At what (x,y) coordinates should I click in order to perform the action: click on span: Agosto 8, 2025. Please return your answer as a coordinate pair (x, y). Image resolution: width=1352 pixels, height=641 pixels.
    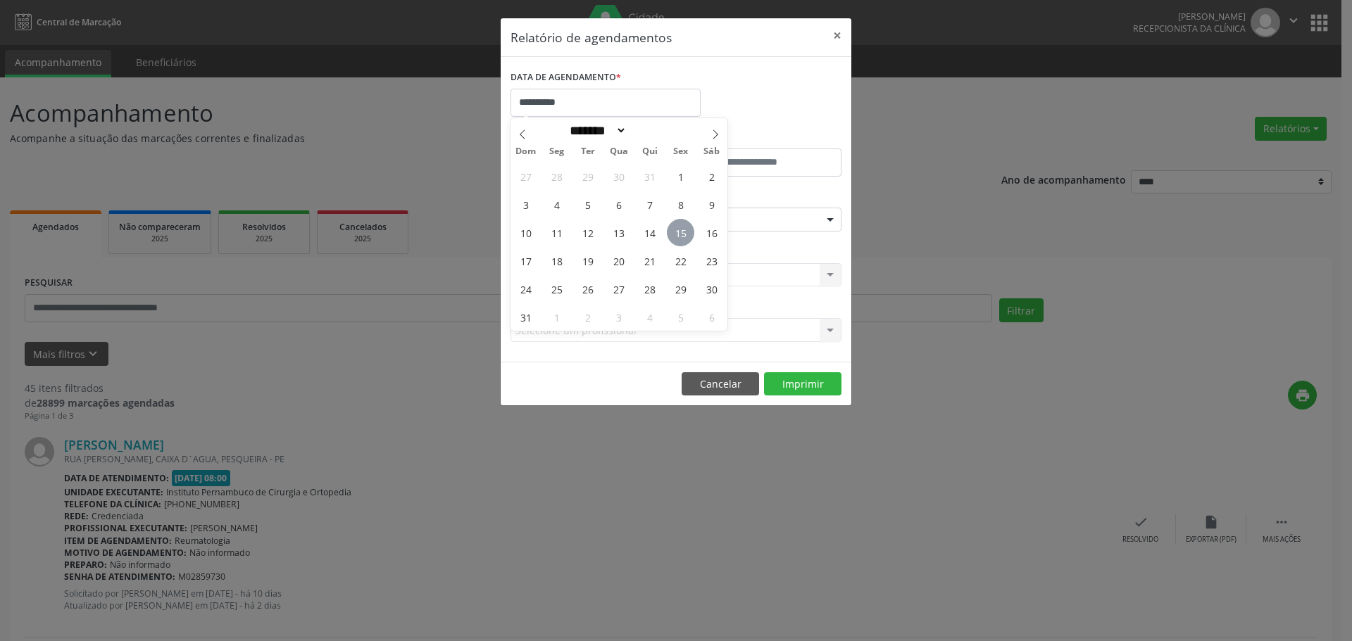
    Looking at the image, I should click on (680, 204).